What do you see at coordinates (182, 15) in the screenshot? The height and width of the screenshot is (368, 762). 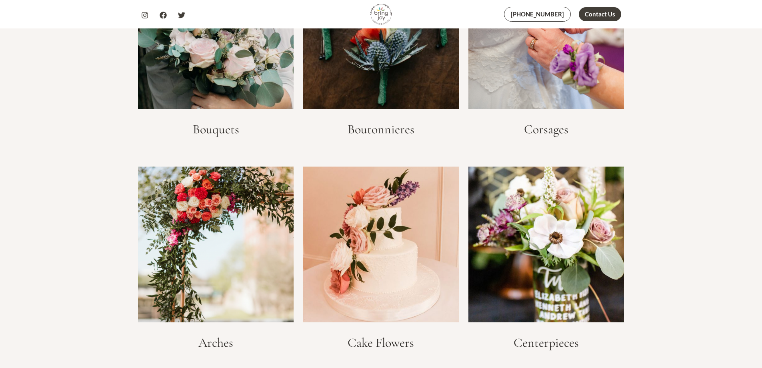 I see `a: Twitter` at bounding box center [182, 15].